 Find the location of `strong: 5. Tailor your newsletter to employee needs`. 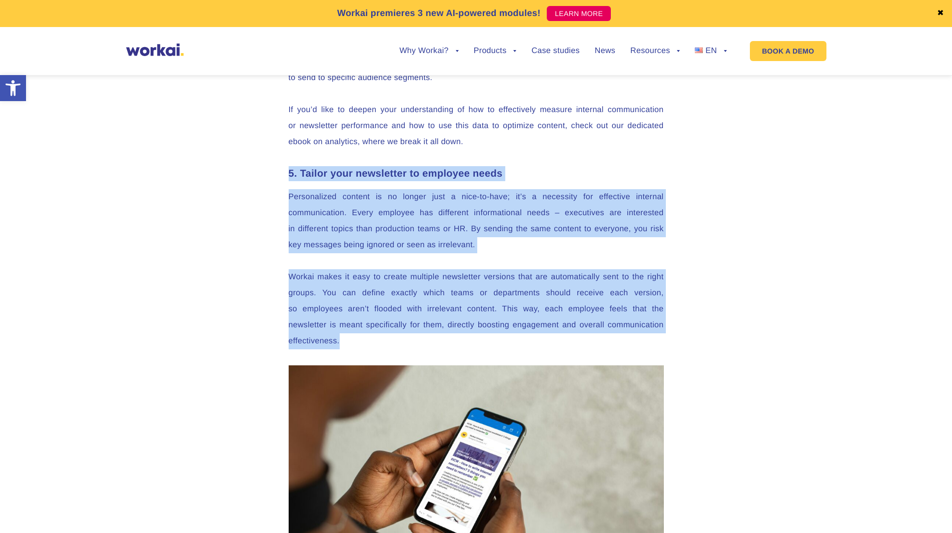

strong: 5. Tailor your newsletter to employee needs is located at coordinates (396, 174).